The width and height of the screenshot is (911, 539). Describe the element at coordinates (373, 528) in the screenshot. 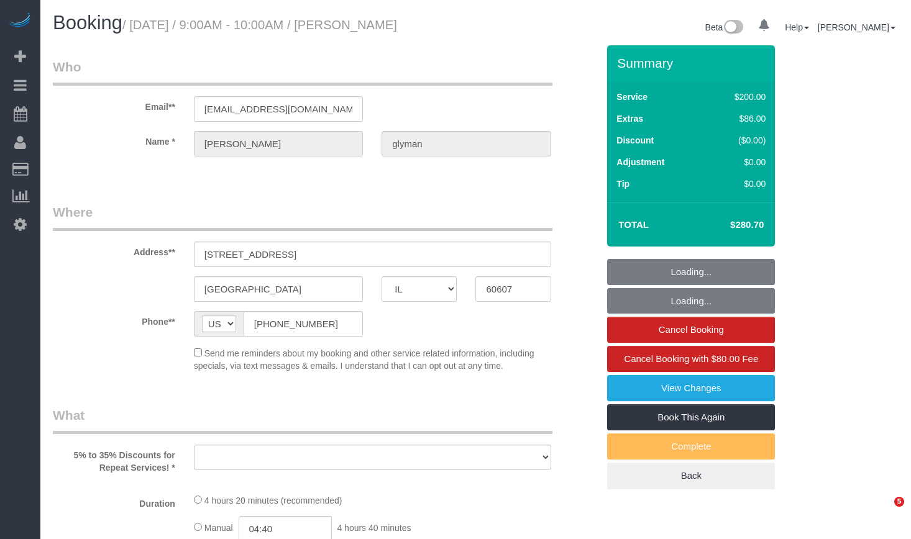

I see `span: 4 hours 40 minutes` at that location.